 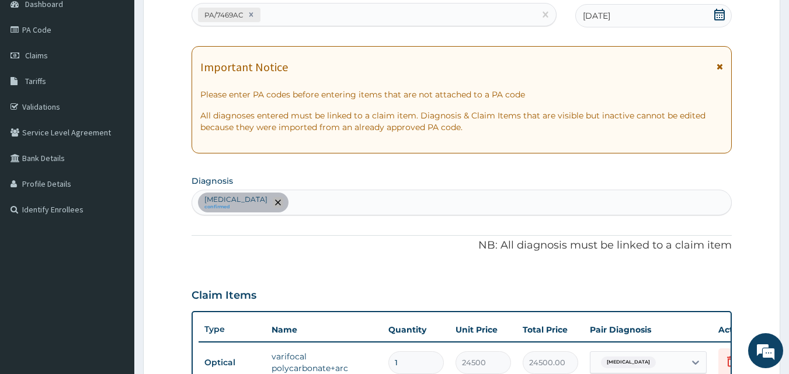 What do you see at coordinates (114, 172) in the screenshot?
I see `span: We're online!` at bounding box center [114, 172].